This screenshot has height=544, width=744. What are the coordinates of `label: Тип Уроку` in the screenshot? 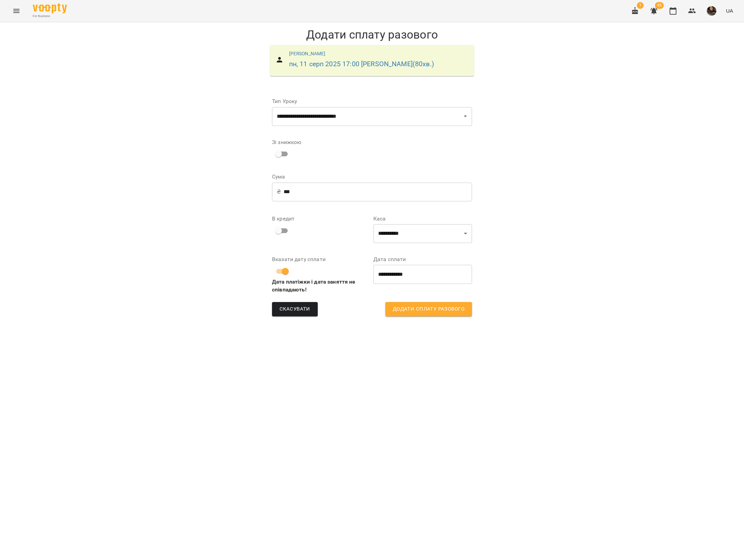 It's located at (372, 101).